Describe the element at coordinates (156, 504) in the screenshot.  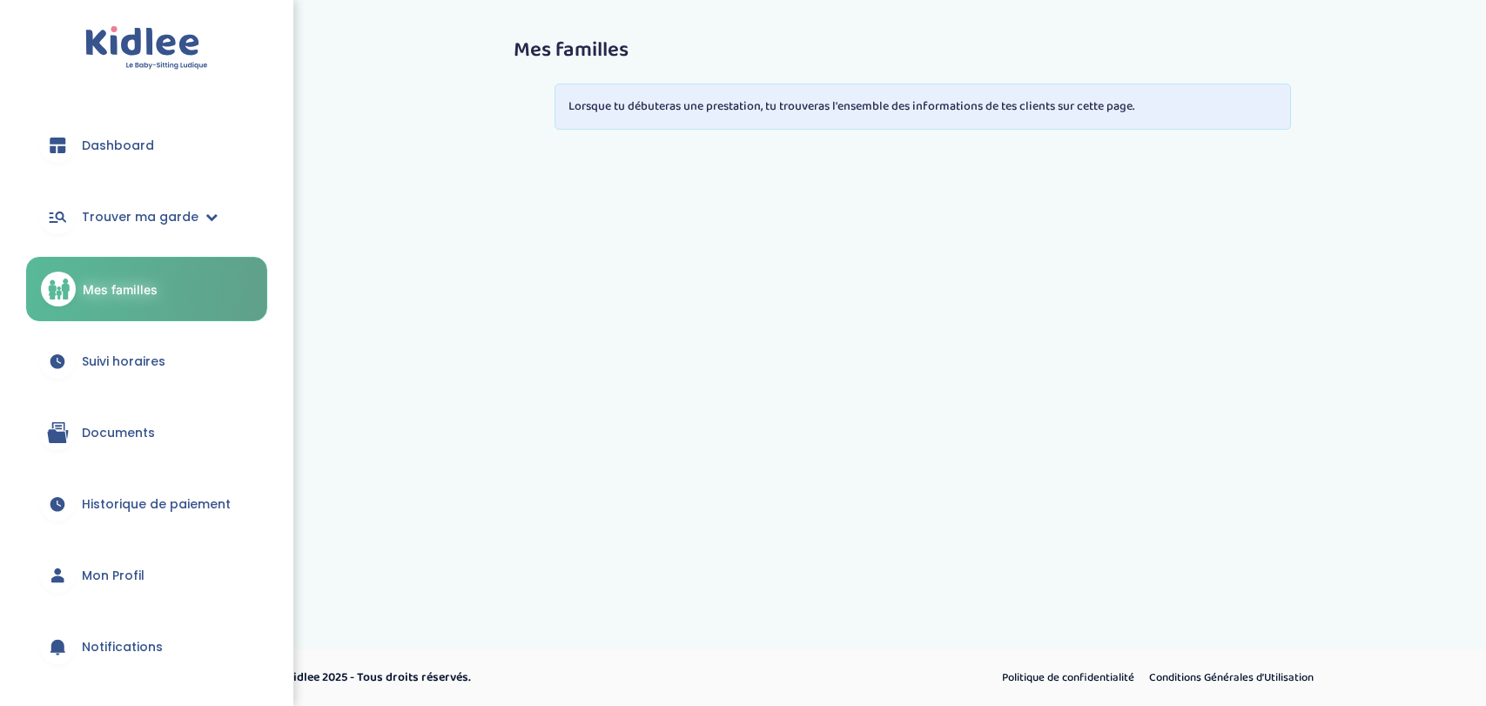
I see `span: Historique de paiement` at that location.